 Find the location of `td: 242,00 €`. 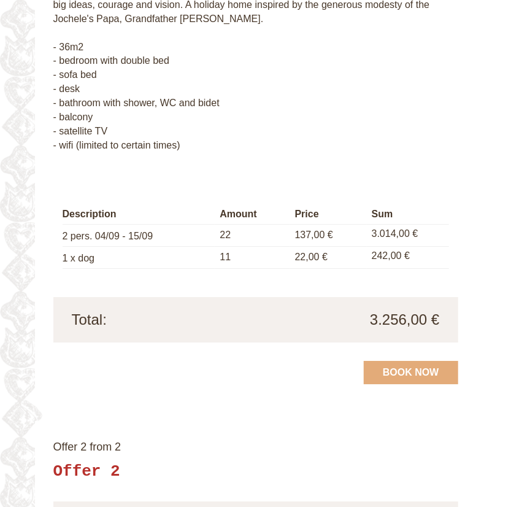

td: 242,00 € is located at coordinates (408, 258).